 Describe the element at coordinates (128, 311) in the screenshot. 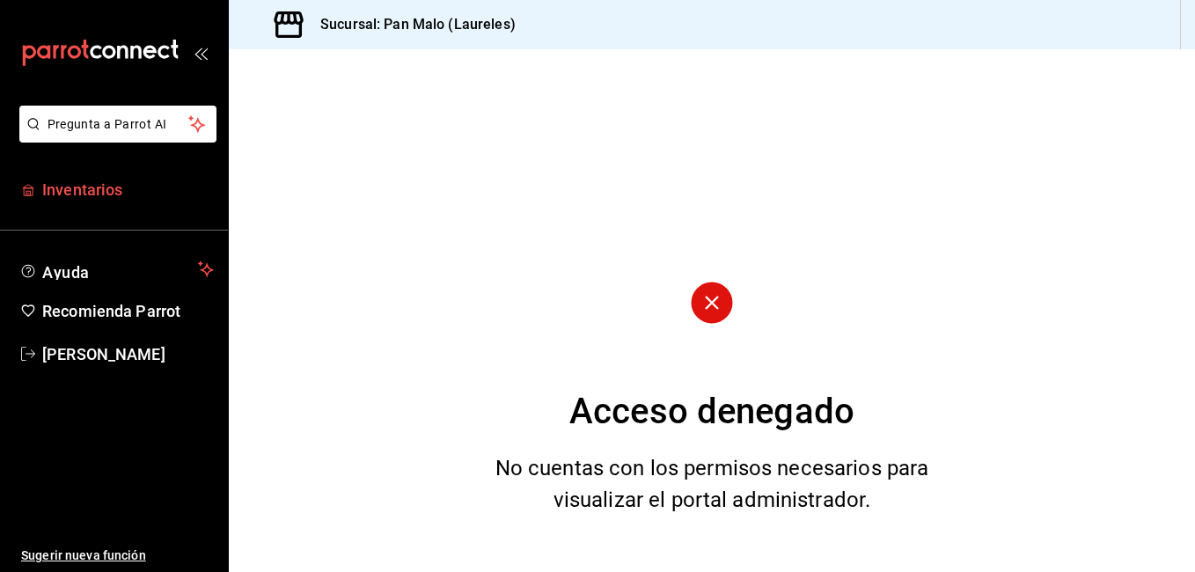

I see `span: Recomienda Parrot` at that location.